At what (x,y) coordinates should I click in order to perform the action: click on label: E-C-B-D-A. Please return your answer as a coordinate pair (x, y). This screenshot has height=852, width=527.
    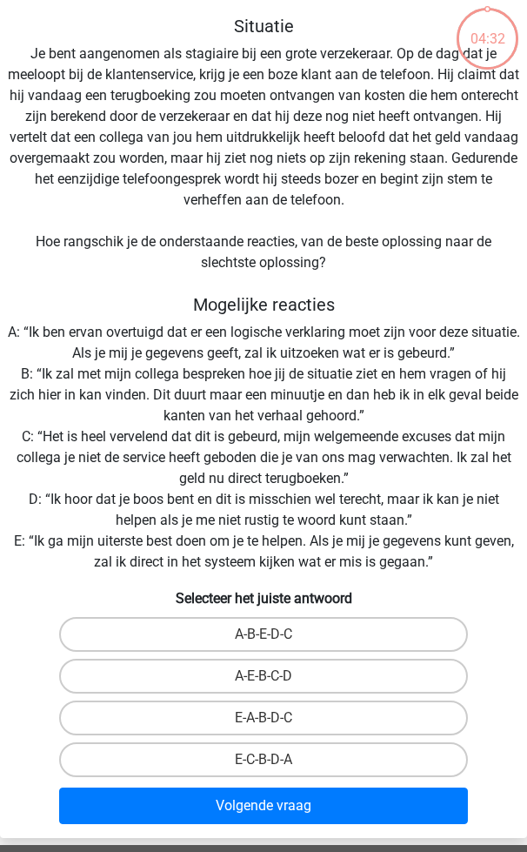
    Looking at the image, I should click on (264, 760).